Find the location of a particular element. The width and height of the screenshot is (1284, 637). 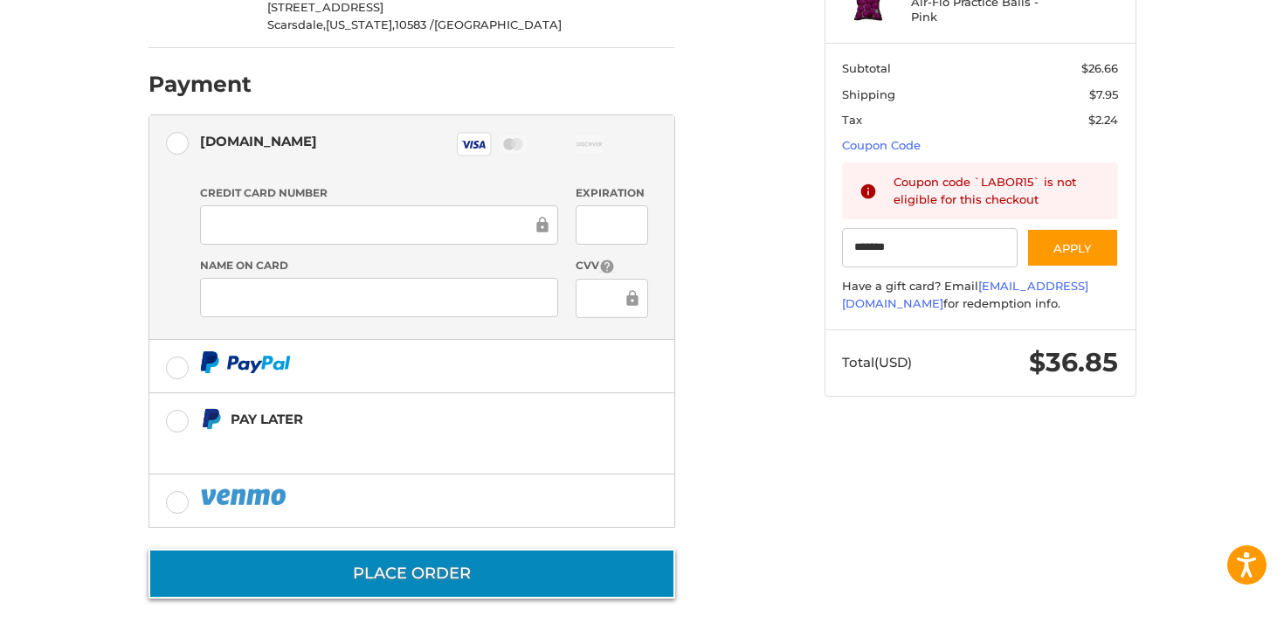

label: Credit Card Number is located at coordinates (379, 193).